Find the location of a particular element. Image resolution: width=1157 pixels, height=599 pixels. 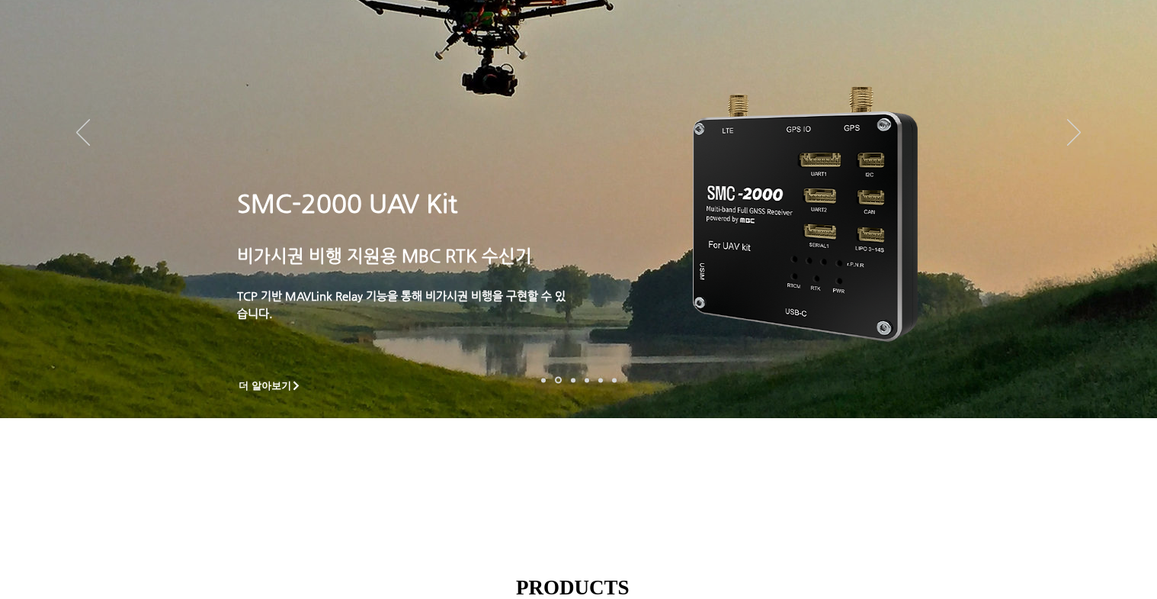

a: 로봇- SMC 2000 is located at coordinates (544, 380).